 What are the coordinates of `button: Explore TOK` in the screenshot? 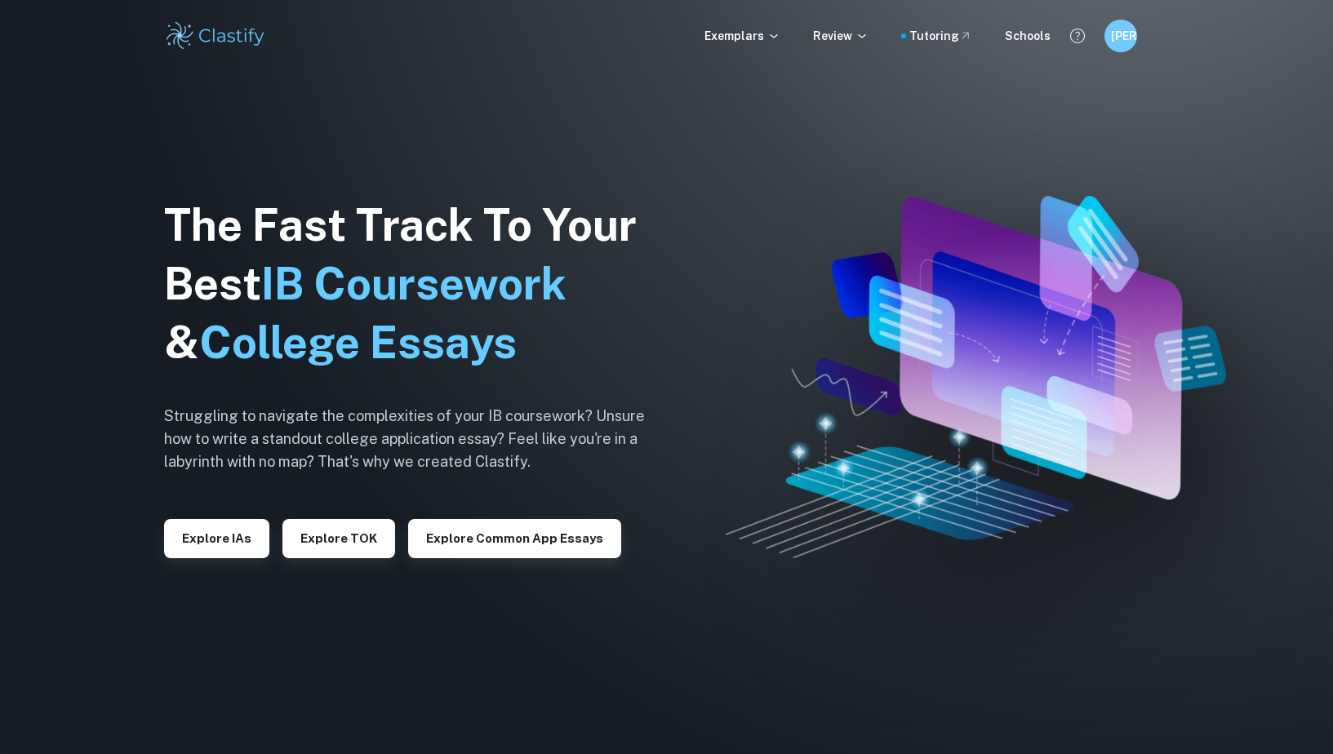 It's located at (339, 539).